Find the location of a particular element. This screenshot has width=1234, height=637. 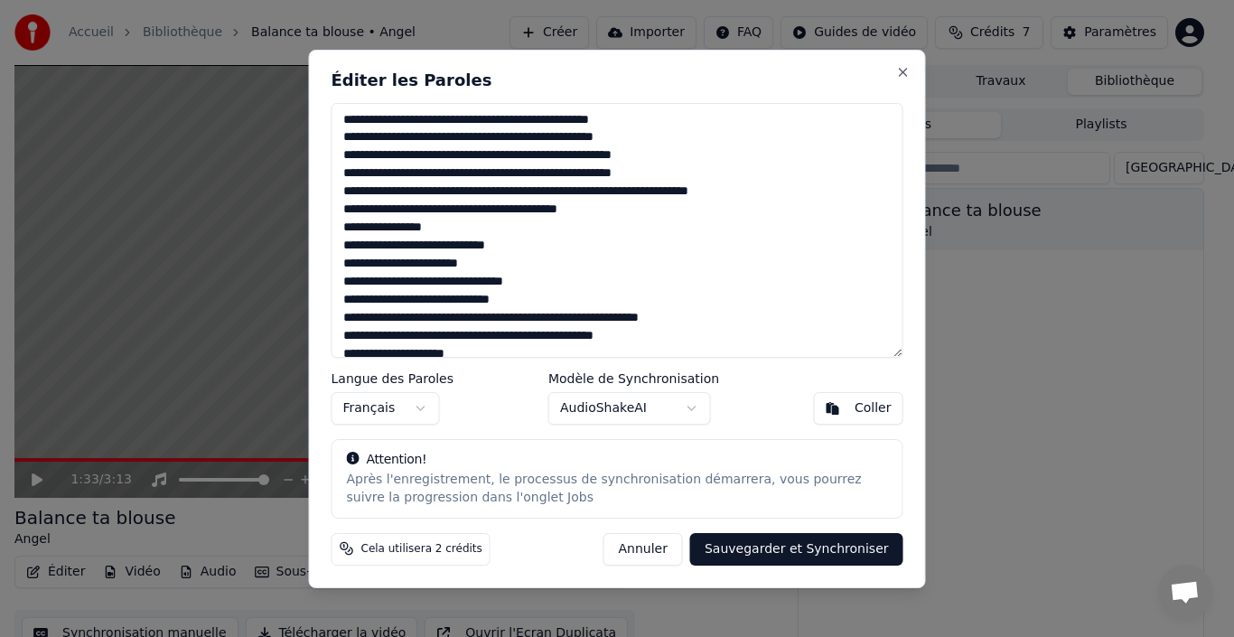

button: Annuler is located at coordinates (643, 548).